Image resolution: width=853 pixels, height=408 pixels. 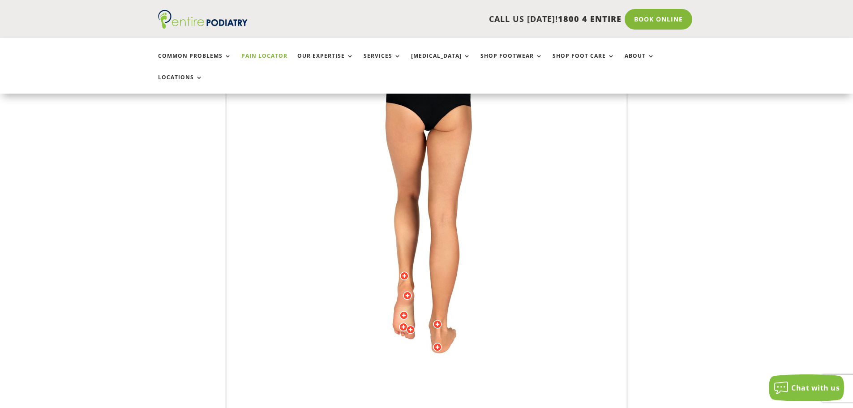 What do you see at coordinates (264, 62) in the screenshot?
I see `a: Pain Locator` at bounding box center [264, 62].